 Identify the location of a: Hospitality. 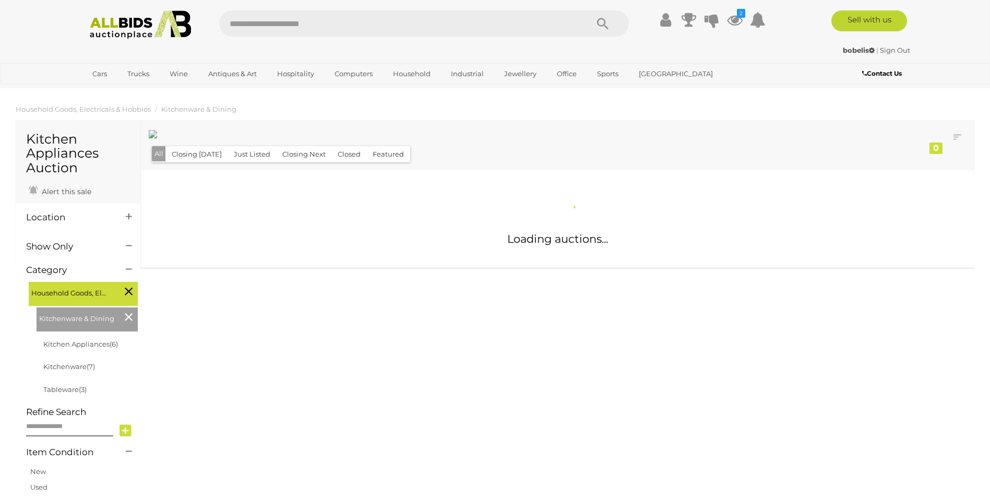
(295, 74).